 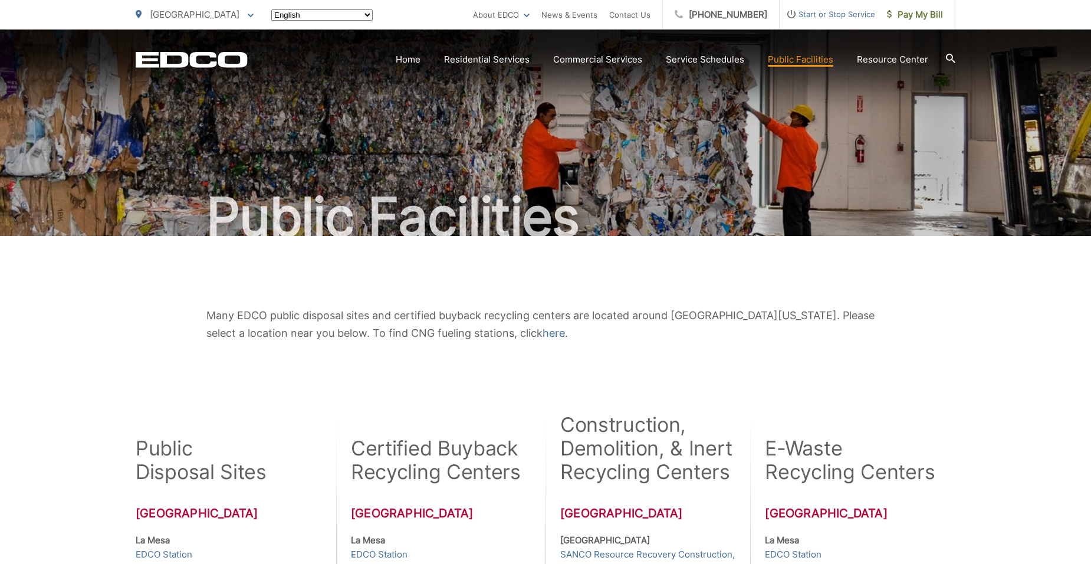 I want to click on a: here, so click(x=554, y=333).